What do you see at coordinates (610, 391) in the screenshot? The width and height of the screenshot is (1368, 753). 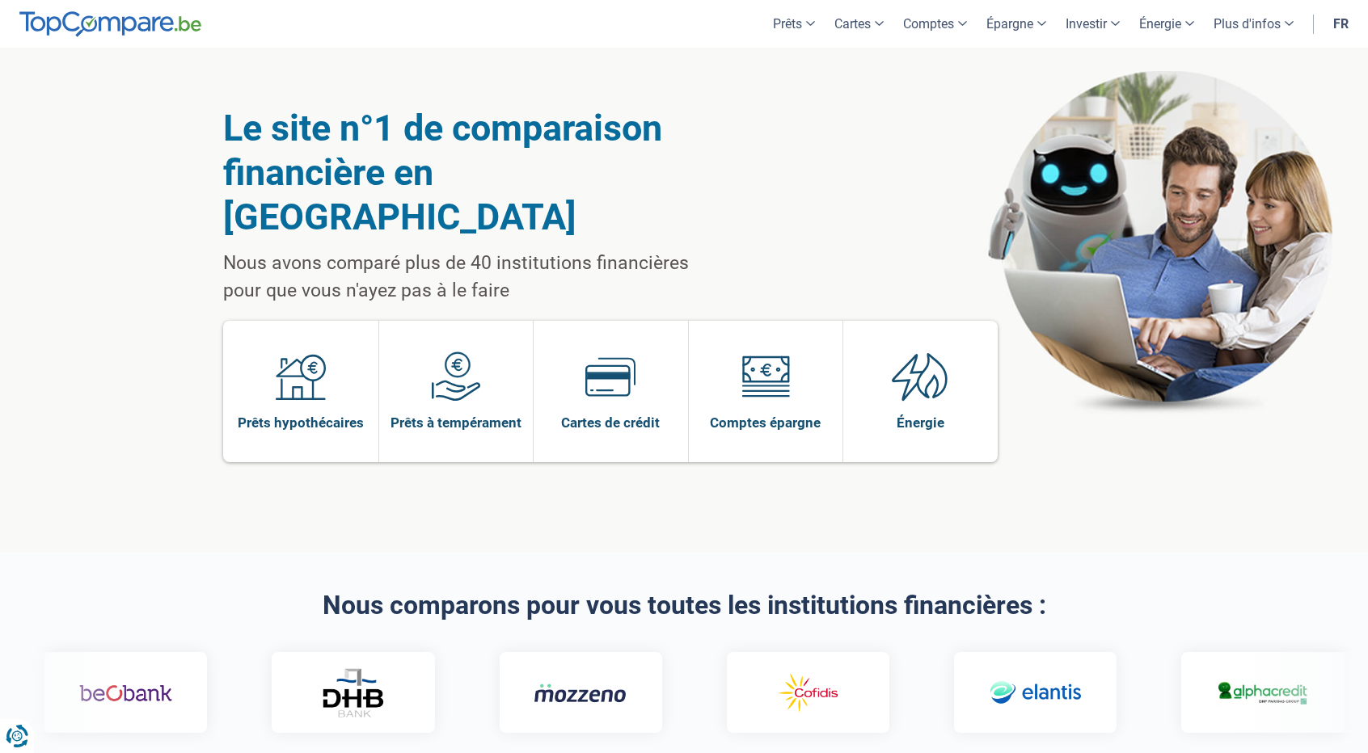 I see `a: Cartes de crédit Cartes de crédit` at bounding box center [610, 391].